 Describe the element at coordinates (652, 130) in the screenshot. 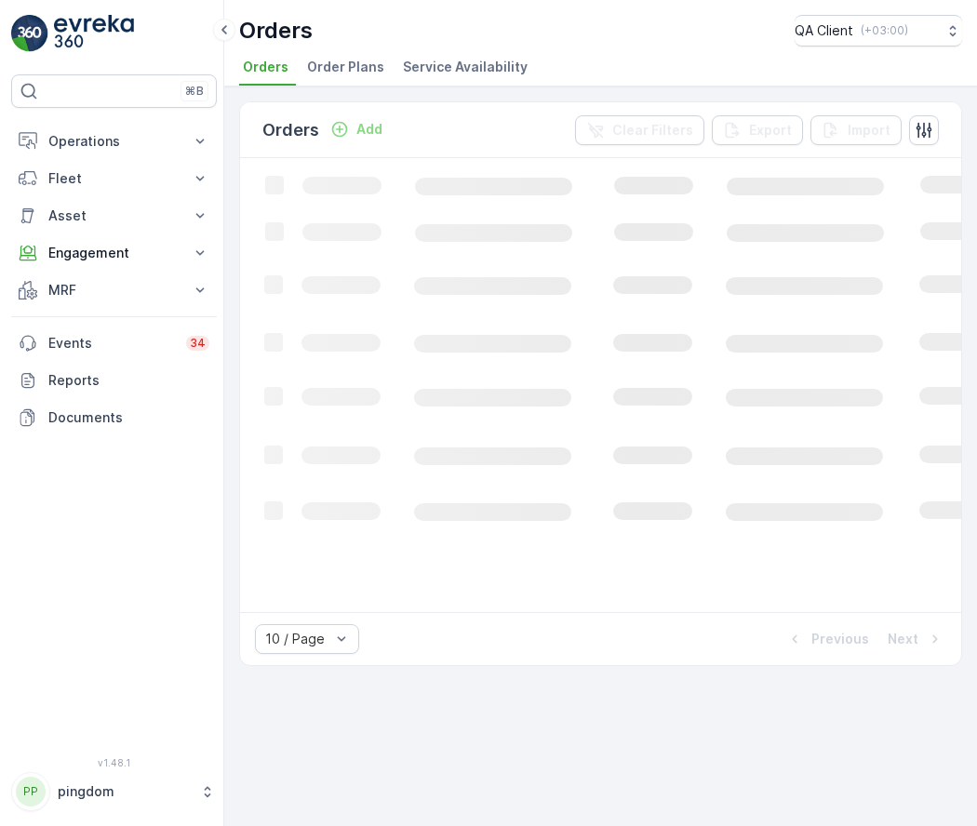

I see `p: Clear Filters` at that location.